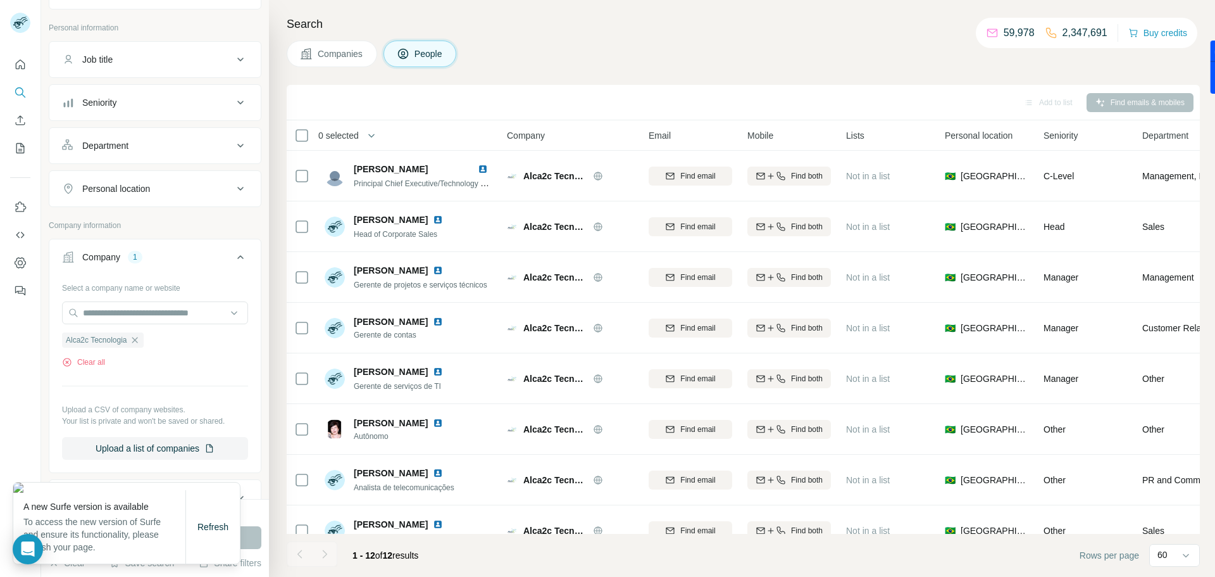  Describe the element at coordinates (743, 24) in the screenshot. I see `h4: Search` at that location.